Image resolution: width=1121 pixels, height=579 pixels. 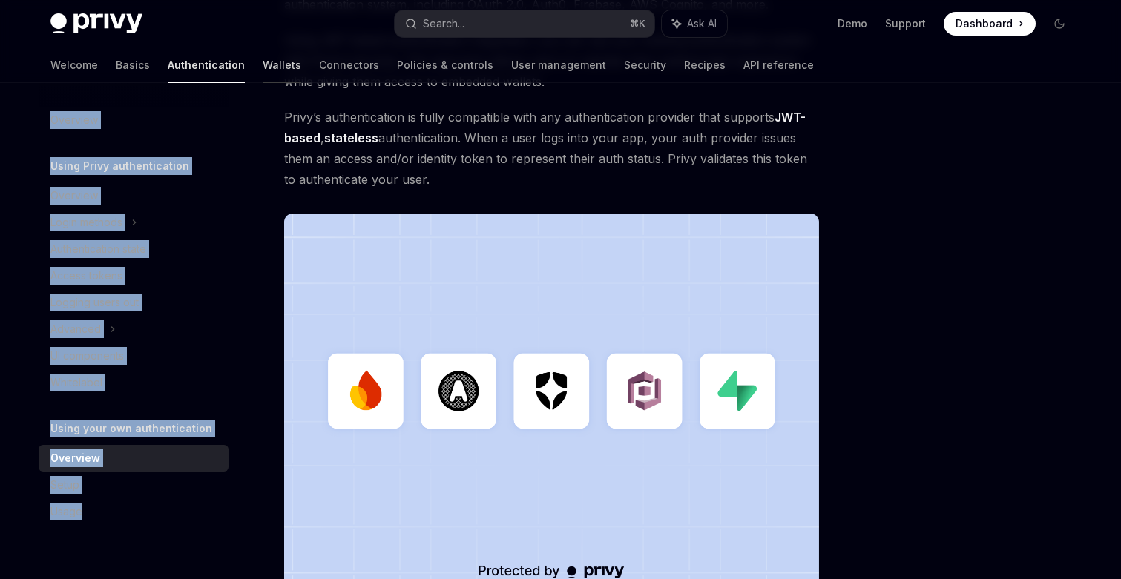 I want to click on img: dark logo, so click(x=96, y=24).